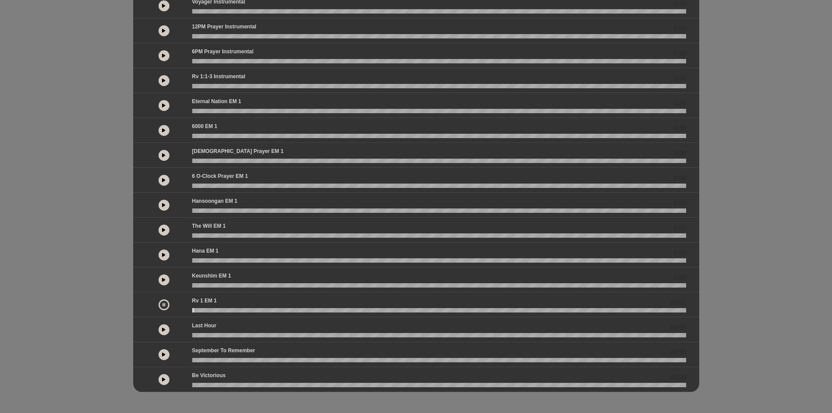 This screenshot has width=832, height=413. I want to click on p: 12PM Prayer Instrumental, so click(224, 27).